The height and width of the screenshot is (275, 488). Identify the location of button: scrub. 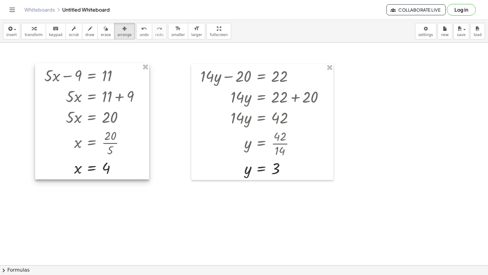
(74, 31).